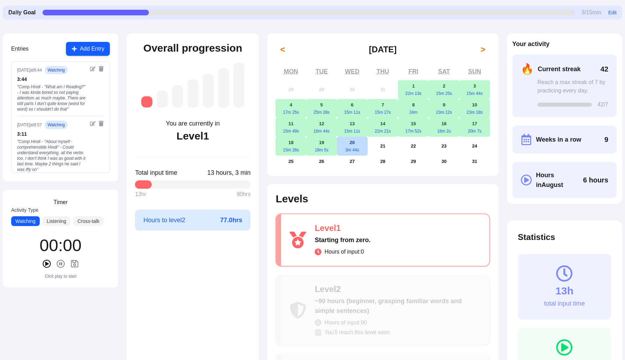 The image size is (625, 360). Describe the element at coordinates (291, 146) in the screenshot. I see `button: August 18, 202515m 28s` at that location.